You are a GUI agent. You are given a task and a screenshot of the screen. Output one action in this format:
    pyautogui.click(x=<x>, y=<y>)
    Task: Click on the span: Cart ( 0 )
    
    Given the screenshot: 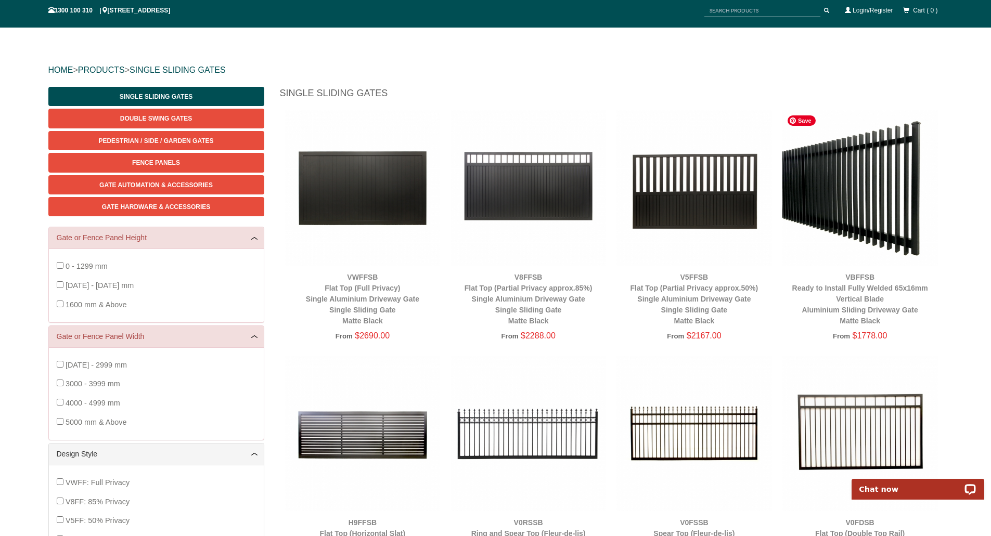 What is the action you would take?
    pyautogui.click(x=925, y=10)
    